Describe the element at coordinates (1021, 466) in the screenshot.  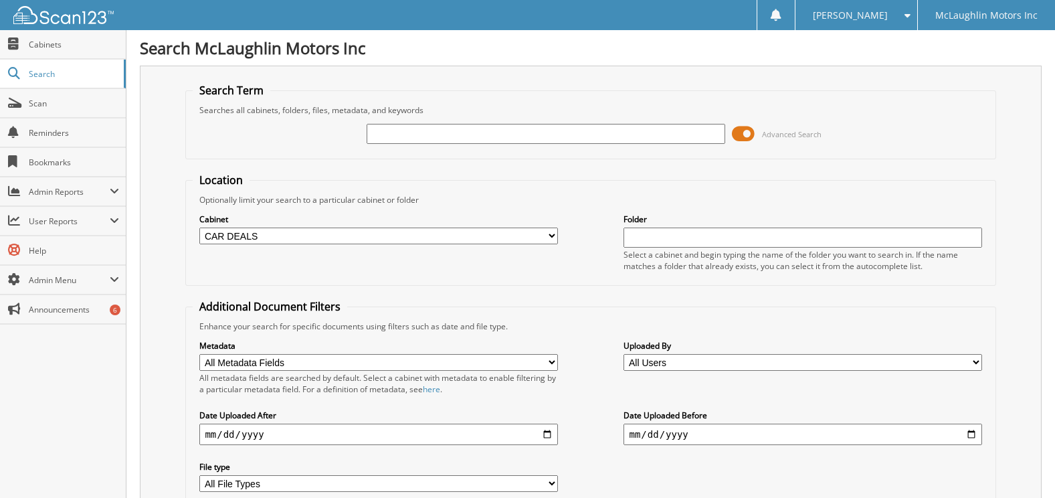
I see `div: Chat Widget` at that location.